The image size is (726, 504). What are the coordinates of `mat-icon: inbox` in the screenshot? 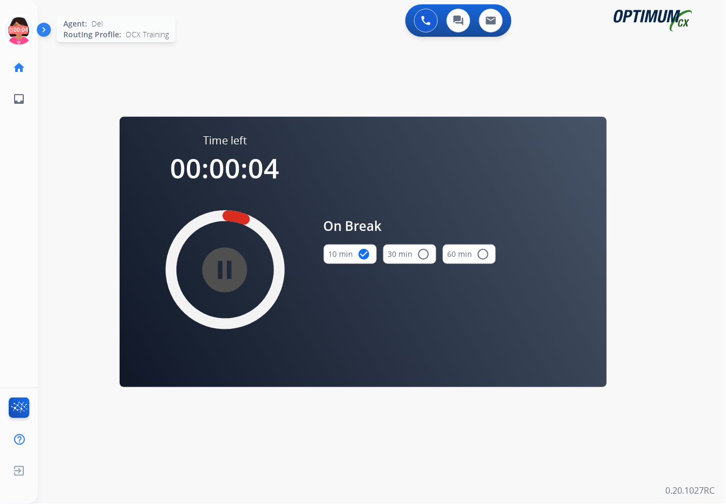 It's located at (19, 99).